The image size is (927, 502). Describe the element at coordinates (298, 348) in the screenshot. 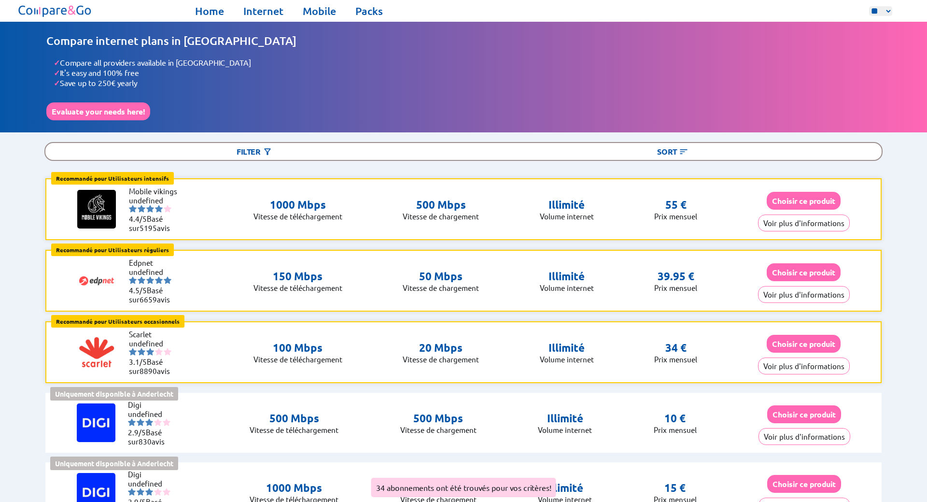

I see `p: 100 Mbps` at that location.